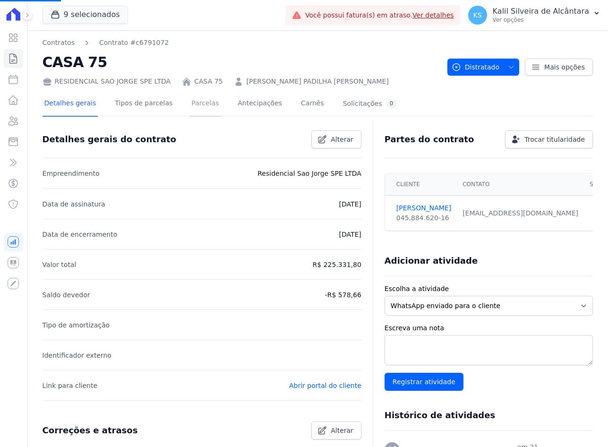  Describe the element at coordinates (424, 382) in the screenshot. I see `input: Registrar atividade` at that location.